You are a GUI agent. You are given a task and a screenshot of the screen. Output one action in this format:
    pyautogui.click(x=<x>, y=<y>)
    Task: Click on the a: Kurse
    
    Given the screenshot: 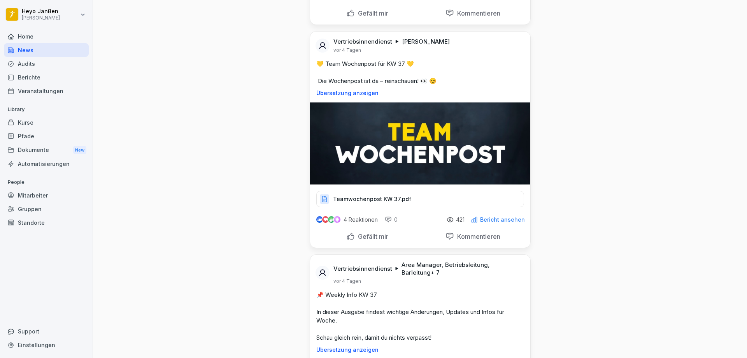 What is the action you would take?
    pyautogui.click(x=46, y=122)
    